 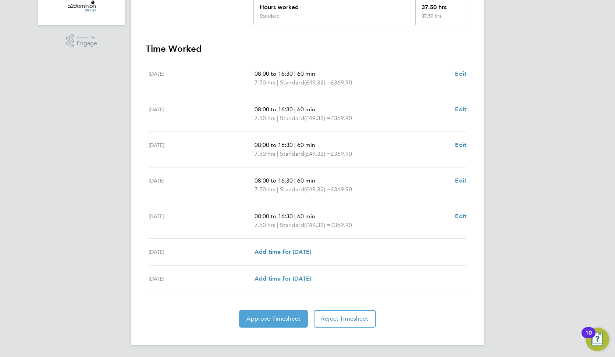 I want to click on span: Reject Timesheet, so click(x=345, y=319).